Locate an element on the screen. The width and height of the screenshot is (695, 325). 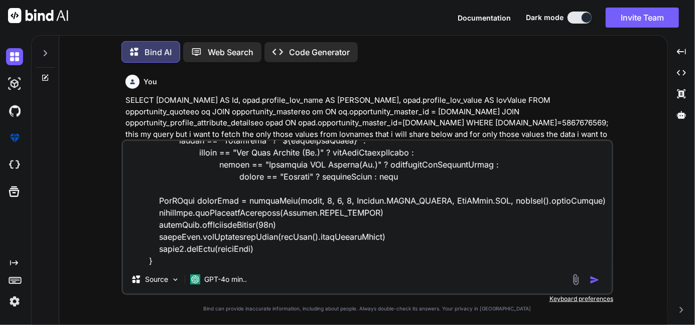
img: GPT-4o mini is located at coordinates (195, 280).